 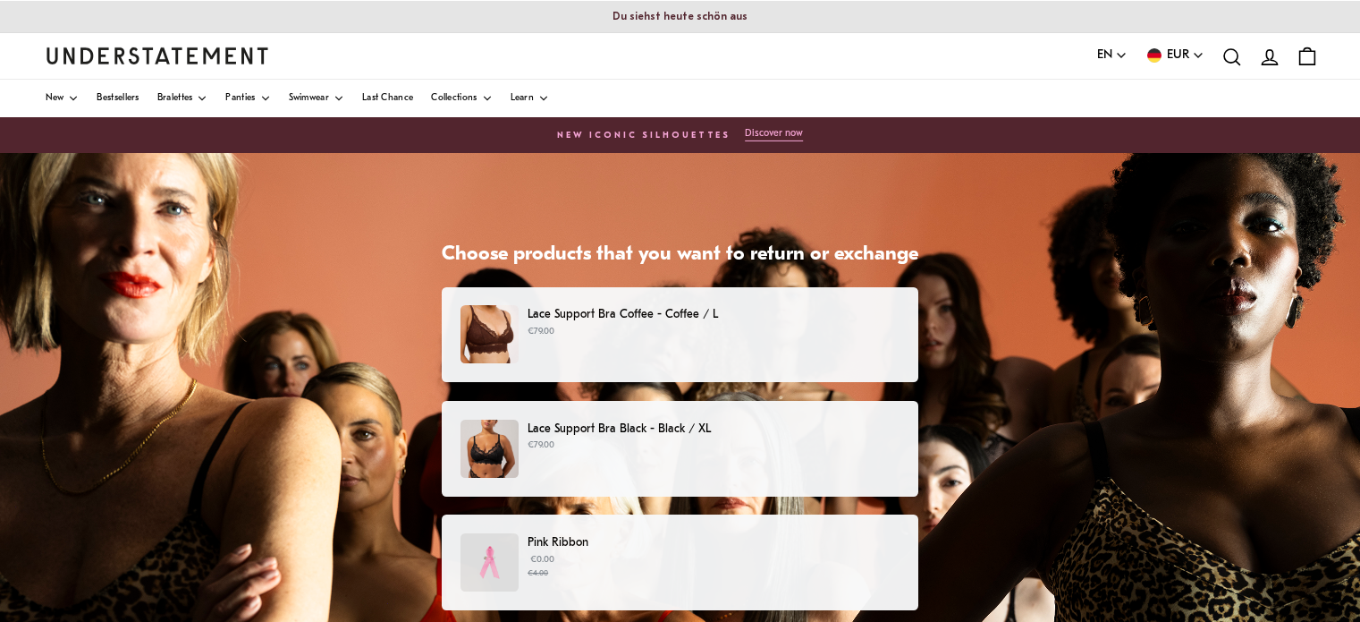 What do you see at coordinates (714, 542) in the screenshot?
I see `p: Pink Ribbon` at bounding box center [714, 542].